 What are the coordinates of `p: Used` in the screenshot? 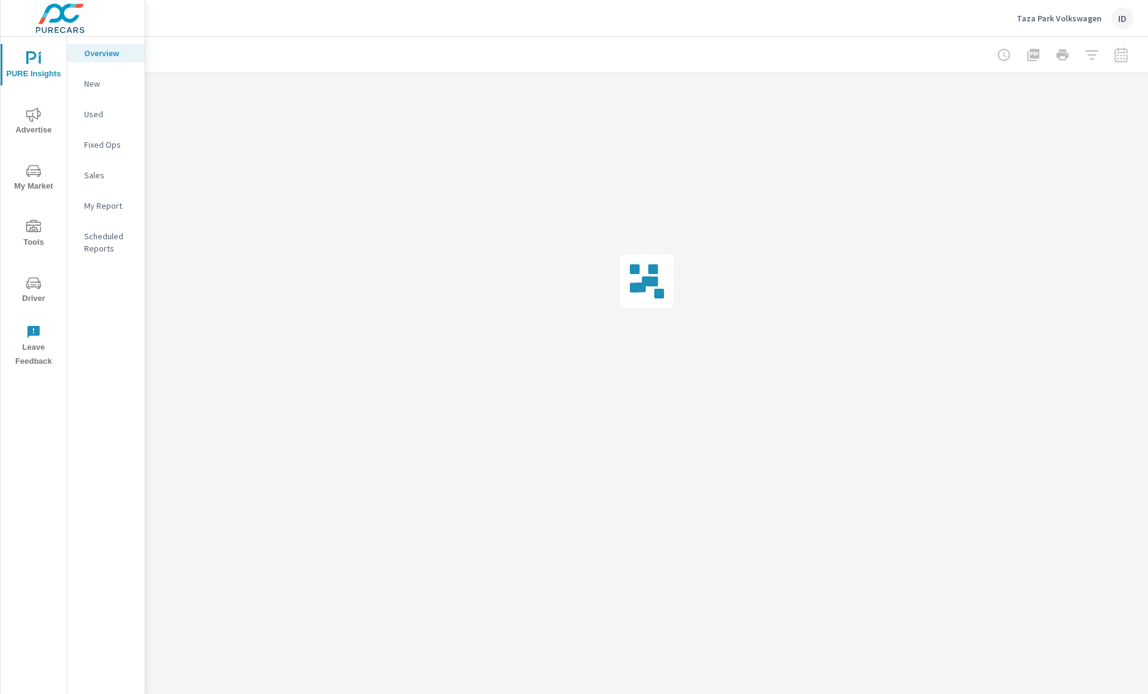 It's located at (109, 114).